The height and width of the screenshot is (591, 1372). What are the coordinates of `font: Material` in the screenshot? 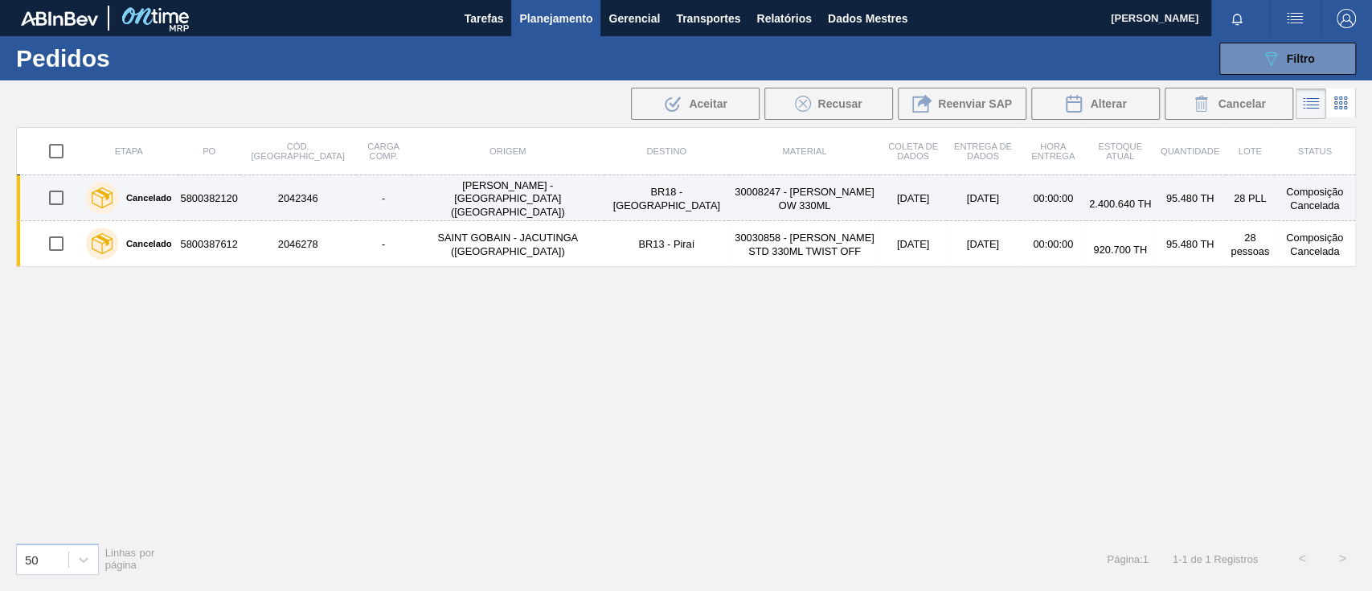 It's located at (804, 151).